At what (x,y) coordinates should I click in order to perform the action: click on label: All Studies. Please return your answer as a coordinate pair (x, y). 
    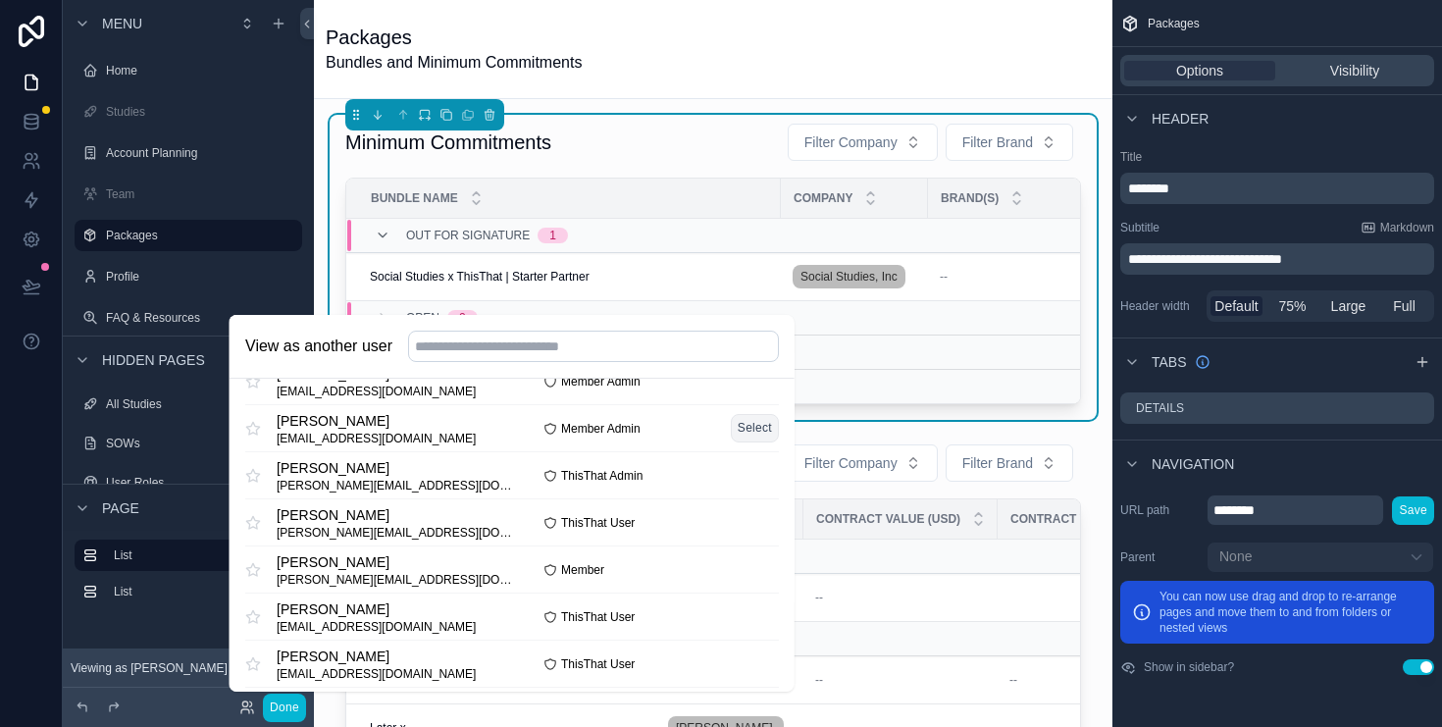
    Looking at the image, I should click on (202, 404).